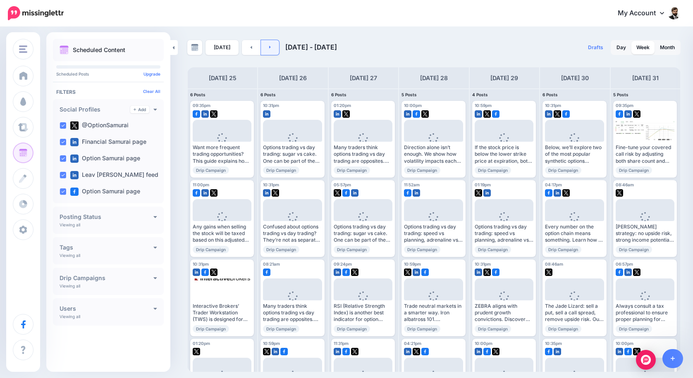 The height and width of the screenshot is (378, 693). Describe the element at coordinates (643, 48) in the screenshot. I see `a: Week` at that location.